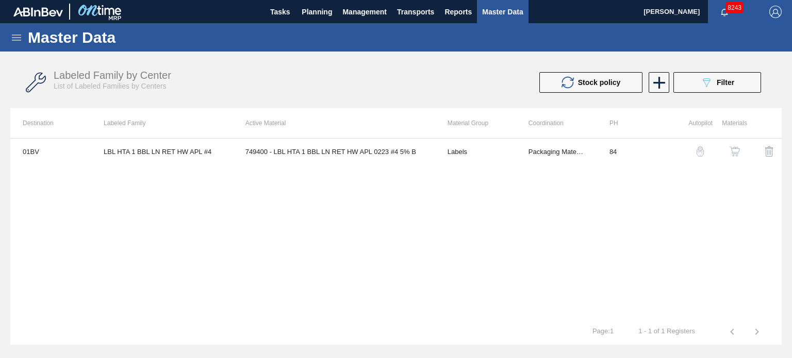 This screenshot has width=792, height=358. I want to click on span: Reports, so click(458, 12).